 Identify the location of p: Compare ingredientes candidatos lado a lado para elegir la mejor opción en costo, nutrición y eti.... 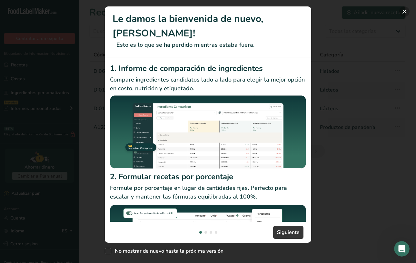
(208, 84).